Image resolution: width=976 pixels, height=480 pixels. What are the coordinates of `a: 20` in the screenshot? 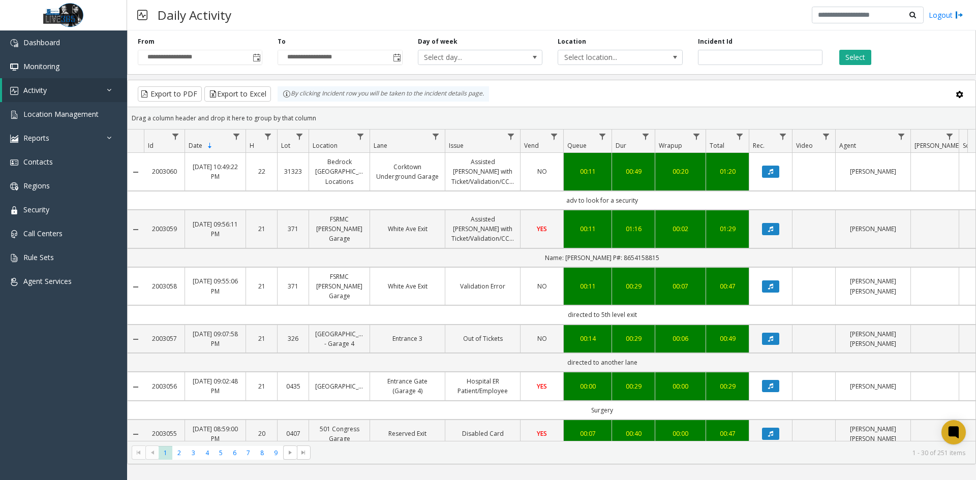 It's located at (261, 433).